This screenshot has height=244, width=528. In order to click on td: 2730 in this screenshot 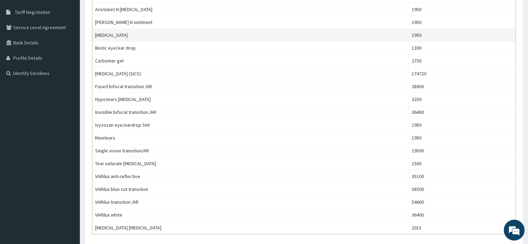, I will do `click(462, 61)`.